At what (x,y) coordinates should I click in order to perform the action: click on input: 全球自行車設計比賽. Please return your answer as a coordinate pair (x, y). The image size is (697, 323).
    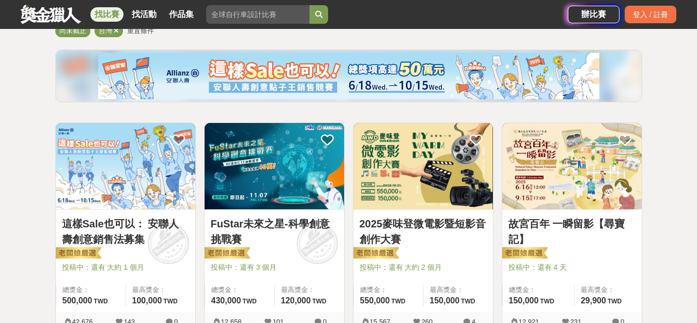
    Looking at the image, I should click on (258, 14).